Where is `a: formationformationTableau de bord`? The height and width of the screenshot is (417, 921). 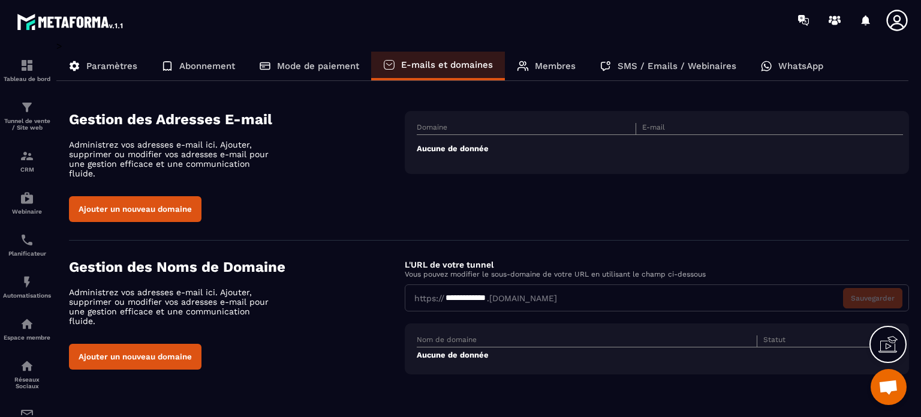
a: formationformationTableau de bord is located at coordinates (27, 70).